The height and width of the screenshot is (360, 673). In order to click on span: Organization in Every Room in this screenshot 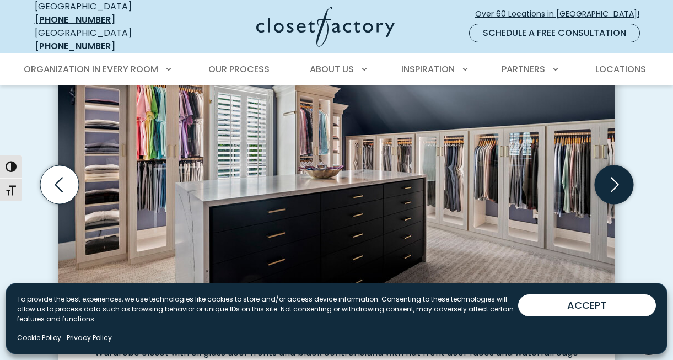, I will do `click(91, 69)`.